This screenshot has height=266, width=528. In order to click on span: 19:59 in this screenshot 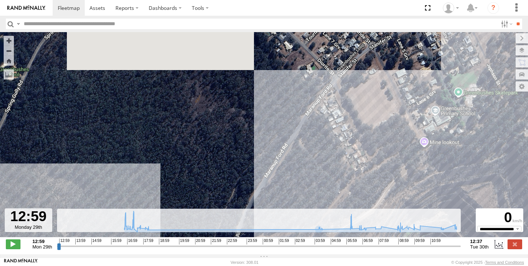, I will do `click(184, 242)`.